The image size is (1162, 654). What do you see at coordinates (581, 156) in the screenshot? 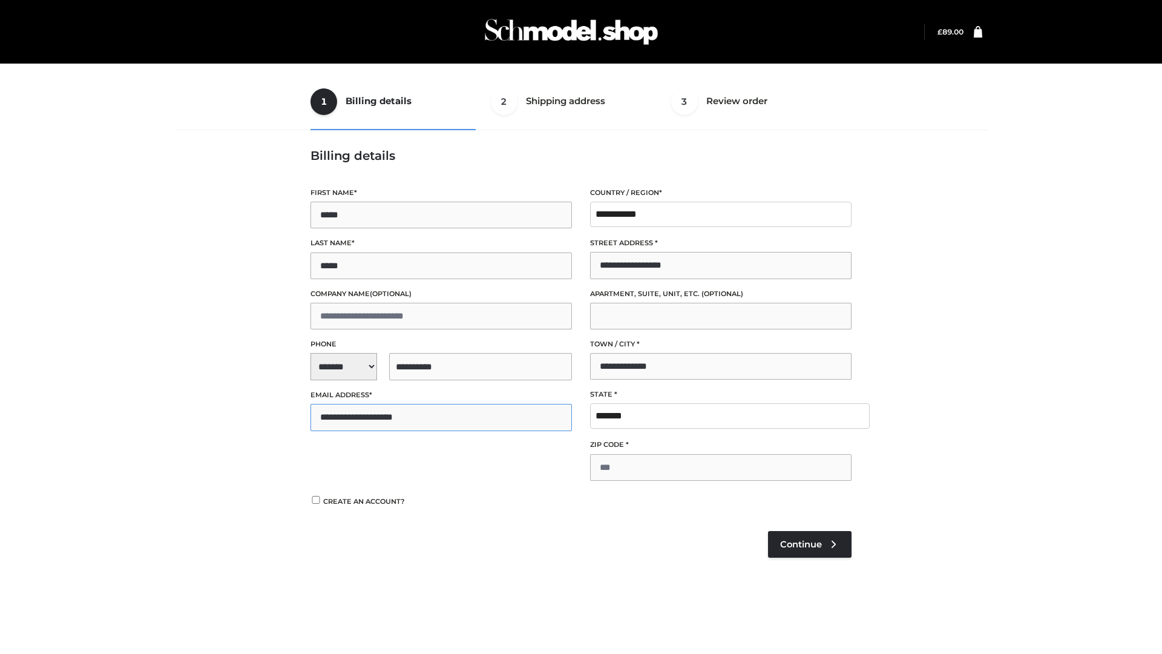
I see `h3: Billing details` at bounding box center [581, 156].